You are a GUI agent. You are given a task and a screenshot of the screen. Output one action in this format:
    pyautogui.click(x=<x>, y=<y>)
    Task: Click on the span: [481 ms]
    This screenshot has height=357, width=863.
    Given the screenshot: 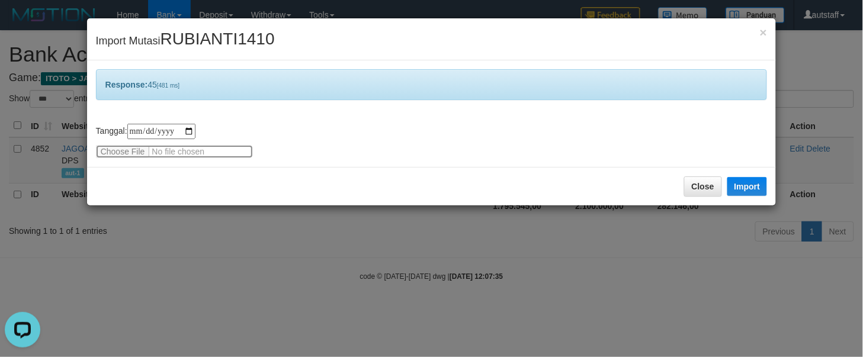 What is the action you would take?
    pyautogui.click(x=168, y=85)
    